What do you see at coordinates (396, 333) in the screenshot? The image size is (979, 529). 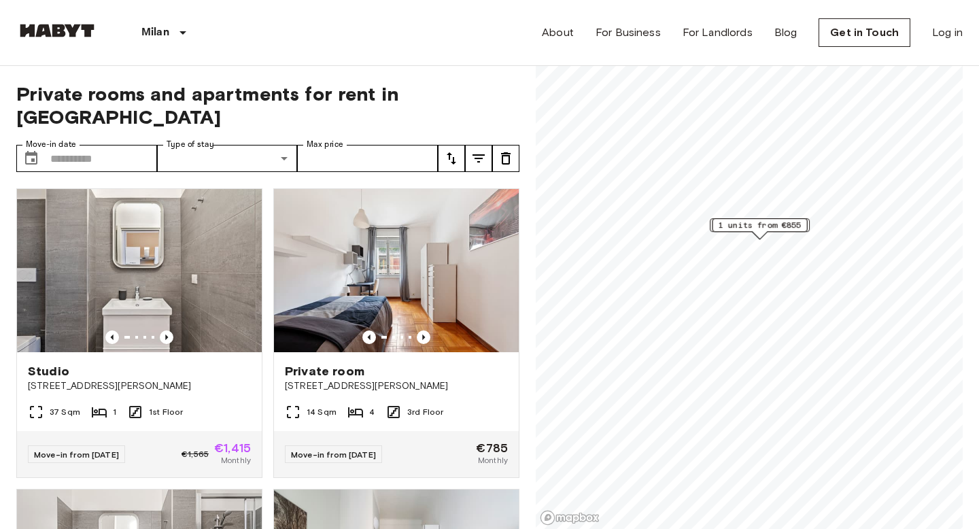 I see `a: Marketing picture of unit IT-14-049-001-02HPrevious imagePrevious imagePrivate room[STREET_ADDRES...` at bounding box center [396, 333].